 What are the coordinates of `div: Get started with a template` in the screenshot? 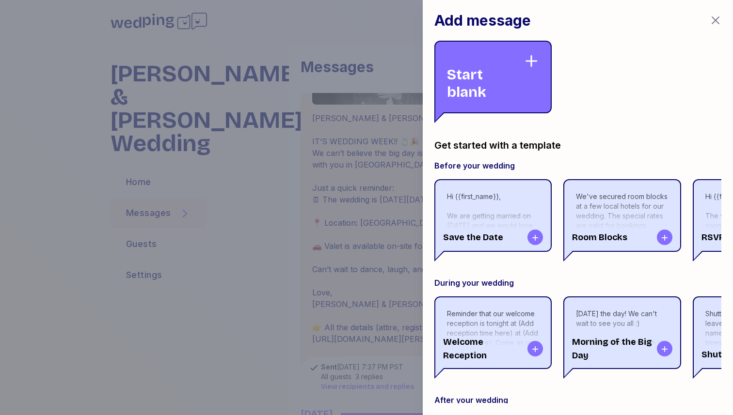 It's located at (578, 142).